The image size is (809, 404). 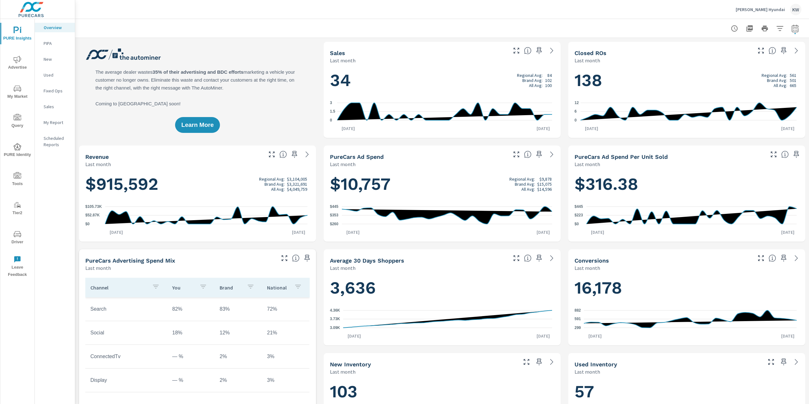 What do you see at coordinates (528, 258) in the screenshot?
I see `span: A rolling 30 day total of daily Shoppers on the dealership website, averaged over the selected da...` at bounding box center [528, 258].